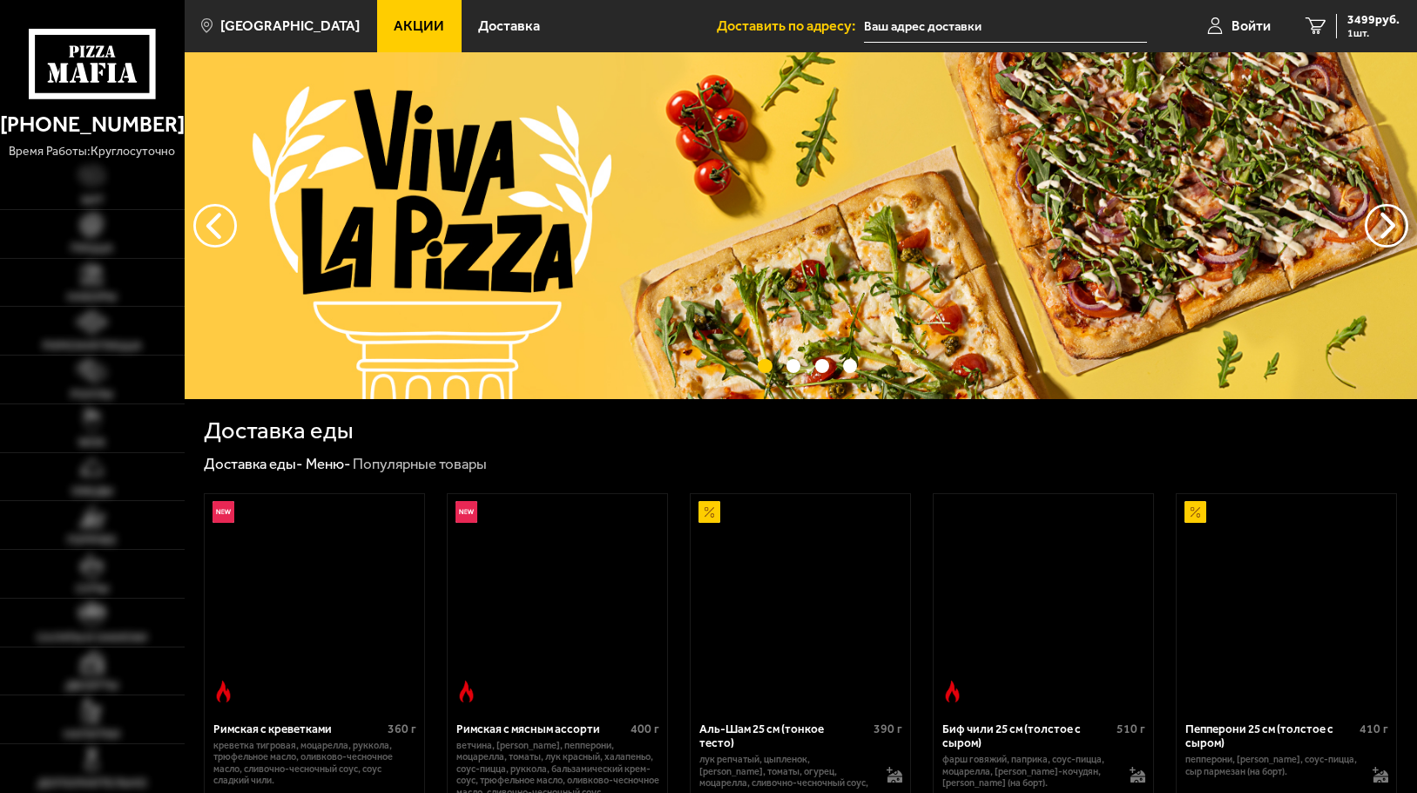  I want to click on span: 410 г, so click(1374, 728).